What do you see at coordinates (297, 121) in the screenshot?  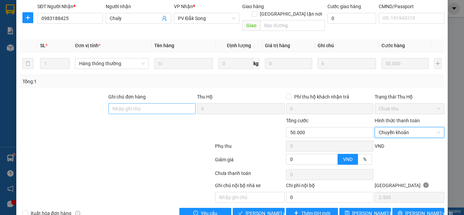 I see `span: Tổng cước` at bounding box center [297, 121].